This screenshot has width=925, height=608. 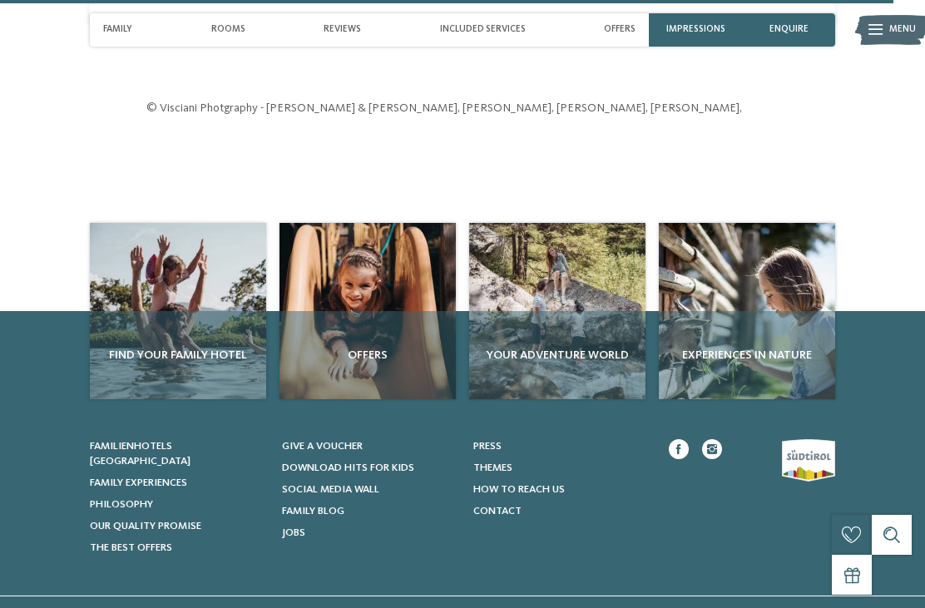 What do you see at coordinates (178, 355) in the screenshot?
I see `span: Find your family hotel` at bounding box center [178, 355].